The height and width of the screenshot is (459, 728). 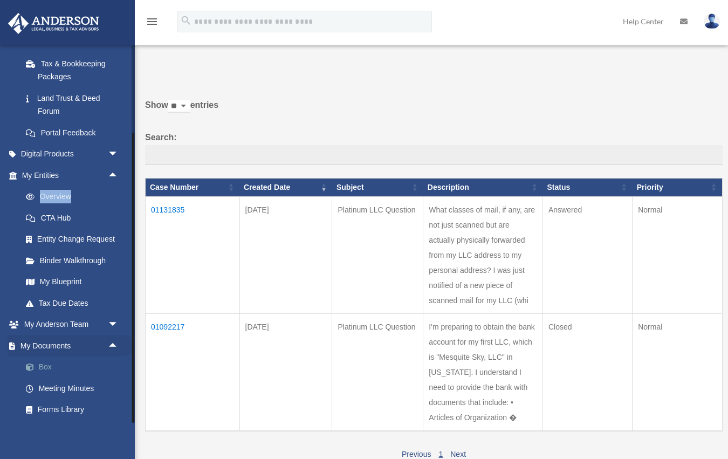 What do you see at coordinates (377, 188) in the screenshot?
I see `th: Subject: activate to sort column ascending` at bounding box center [377, 188].